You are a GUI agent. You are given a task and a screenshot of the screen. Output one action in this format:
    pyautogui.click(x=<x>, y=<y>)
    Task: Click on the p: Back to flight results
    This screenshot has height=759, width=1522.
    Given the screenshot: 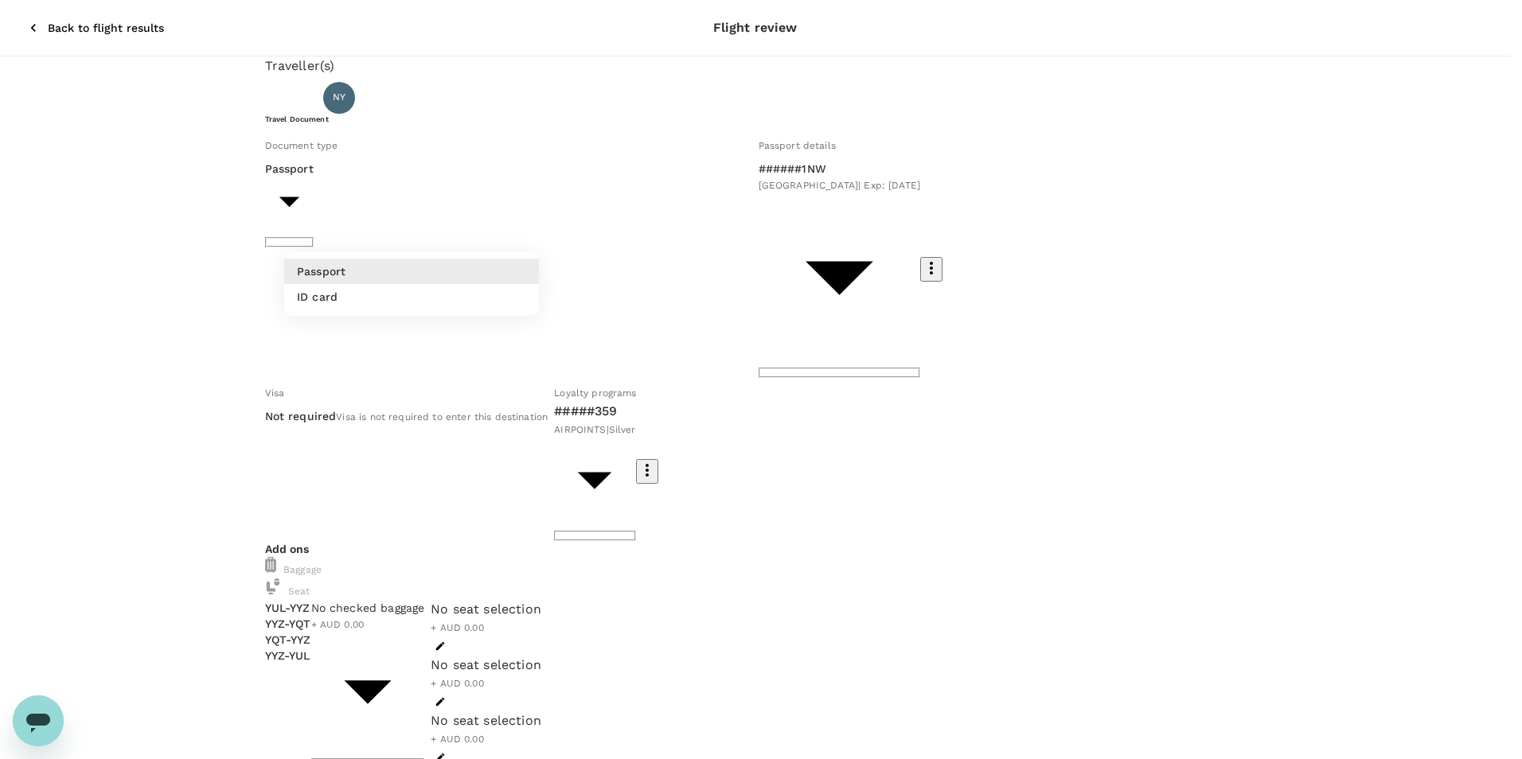 What is the action you would take?
    pyautogui.click(x=106, y=28)
    